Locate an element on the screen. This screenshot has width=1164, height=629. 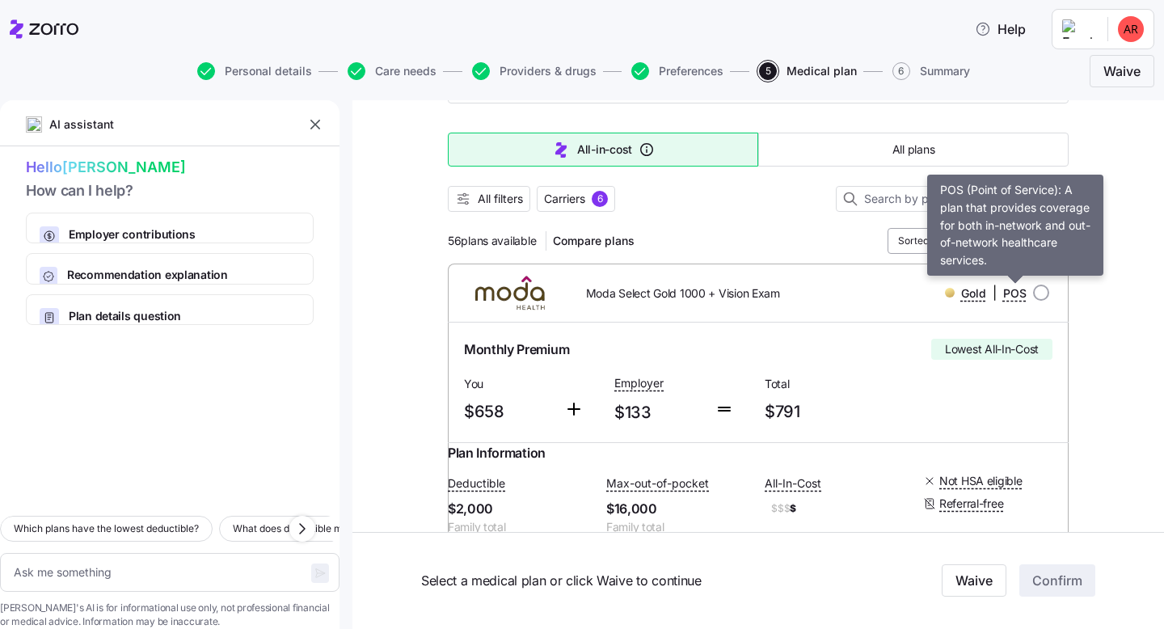
a: Care needs is located at coordinates (390, 71).